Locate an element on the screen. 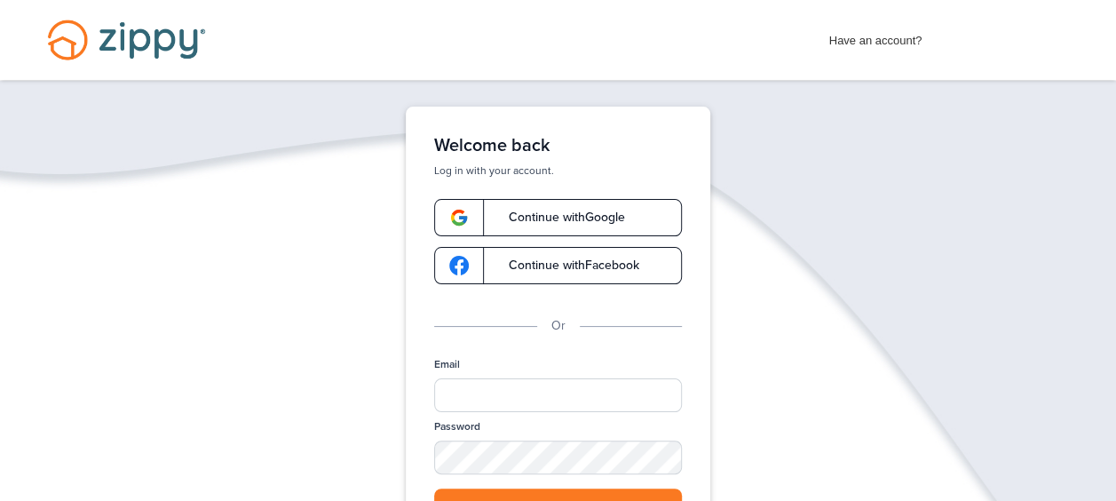 The image size is (1116, 501). input: Email is located at coordinates (558, 395).